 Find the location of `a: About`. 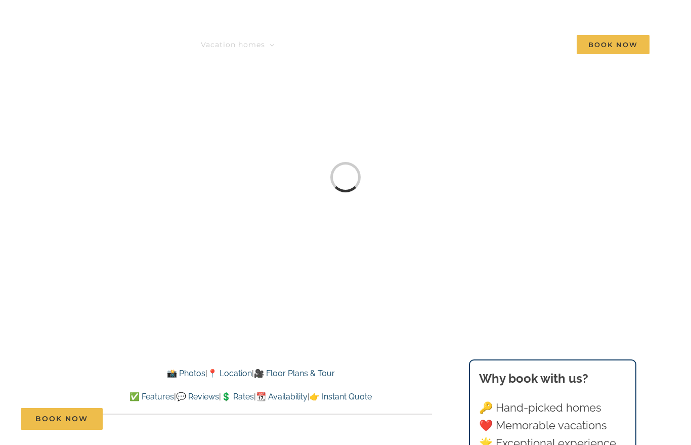

a: About is located at coordinates (482, 45).